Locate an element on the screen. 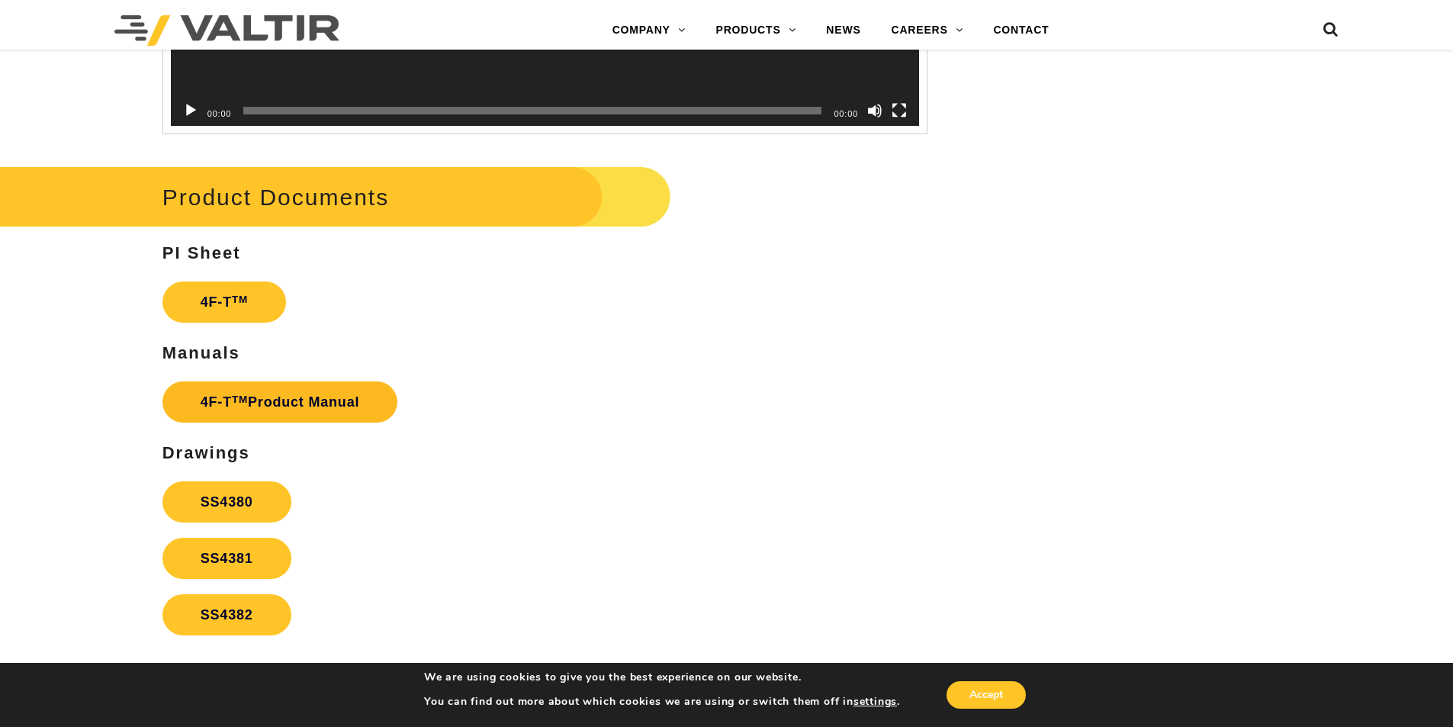  a: SS4381 is located at coordinates (226, 558).